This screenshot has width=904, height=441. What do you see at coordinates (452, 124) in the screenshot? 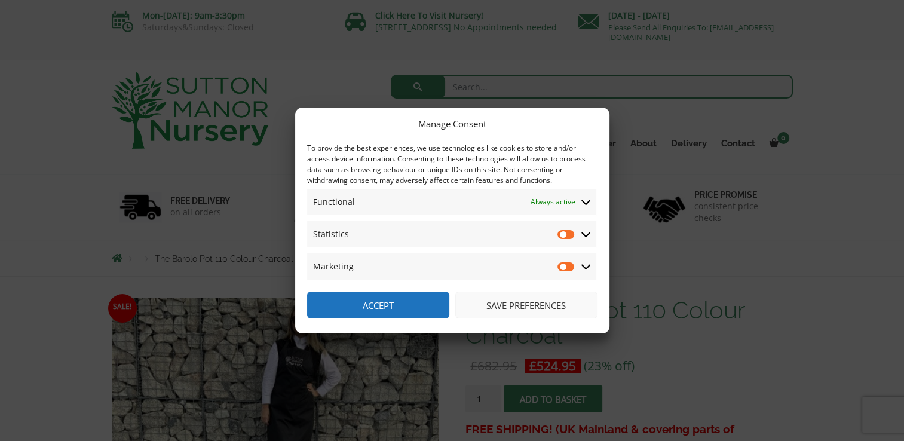
I see `div: Manage Consent` at bounding box center [452, 124].